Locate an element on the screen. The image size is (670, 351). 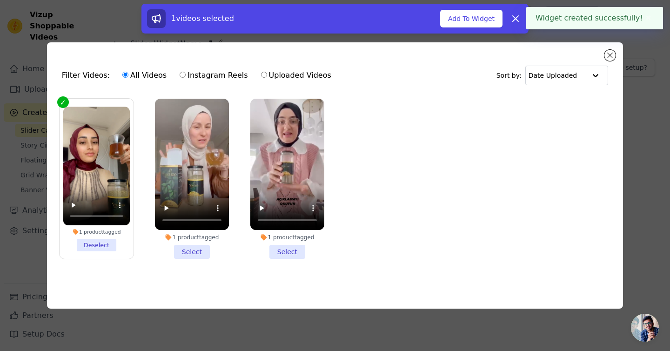
a: Açık sohbet is located at coordinates (645, 328).